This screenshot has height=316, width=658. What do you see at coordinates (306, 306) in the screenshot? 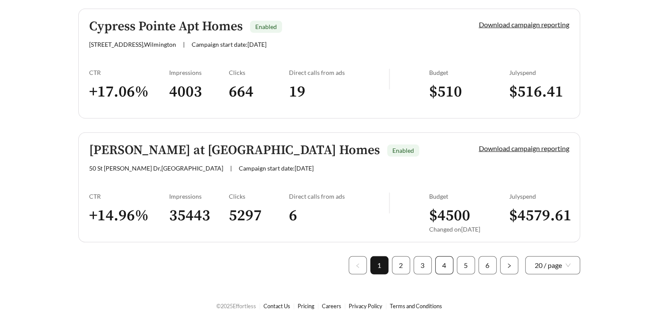
I see `a: Pricing` at bounding box center [306, 306].